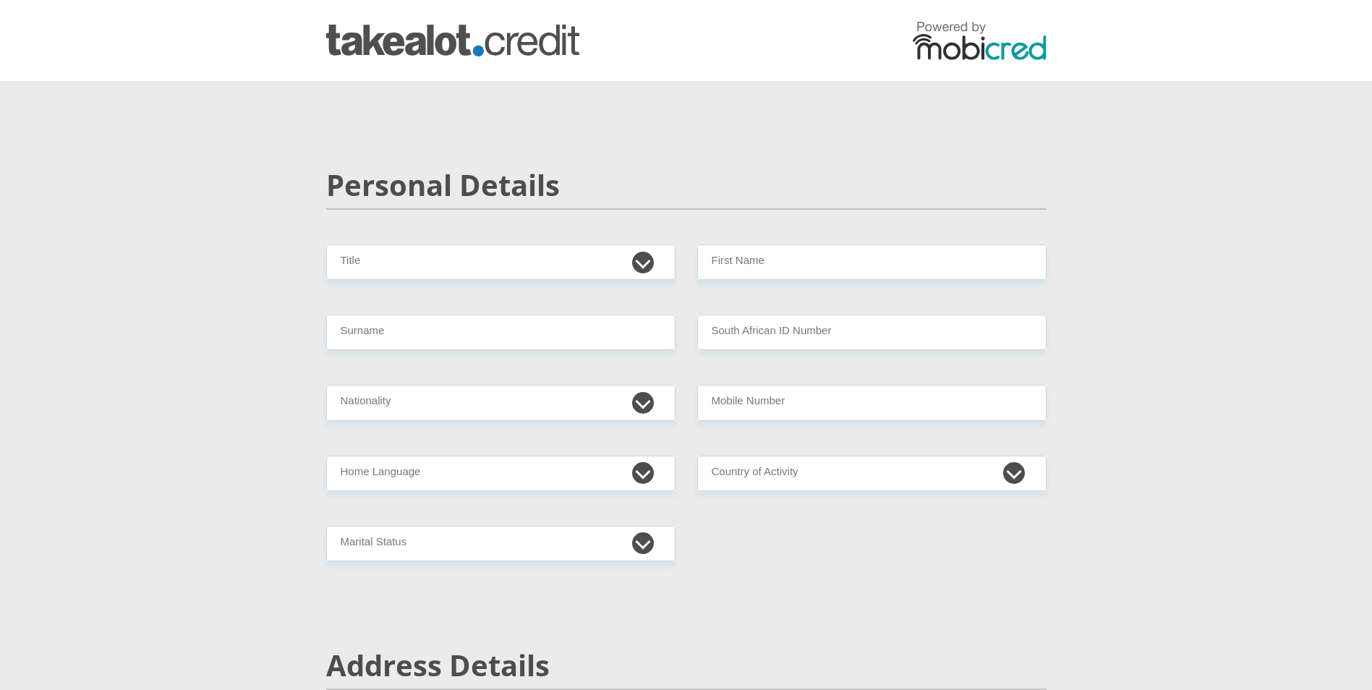 The height and width of the screenshot is (690, 1372). Describe the element at coordinates (686, 185) in the screenshot. I see `h2: Personal Details` at that location.